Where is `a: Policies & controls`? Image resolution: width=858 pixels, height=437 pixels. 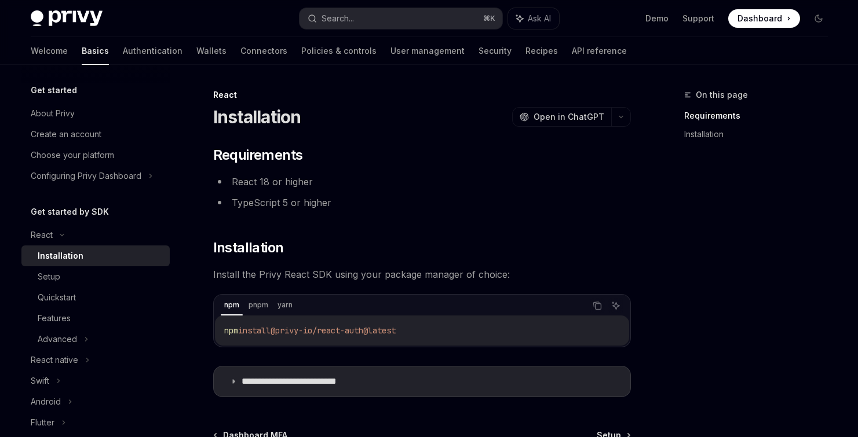
a: Policies & controls is located at coordinates (339, 51).